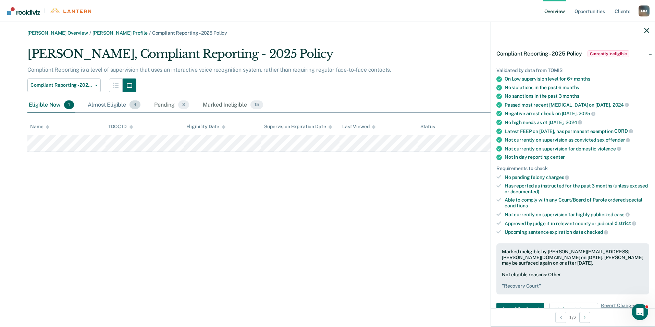 The image size is (655, 327). I want to click on div: No pending felony, so click(577, 177).